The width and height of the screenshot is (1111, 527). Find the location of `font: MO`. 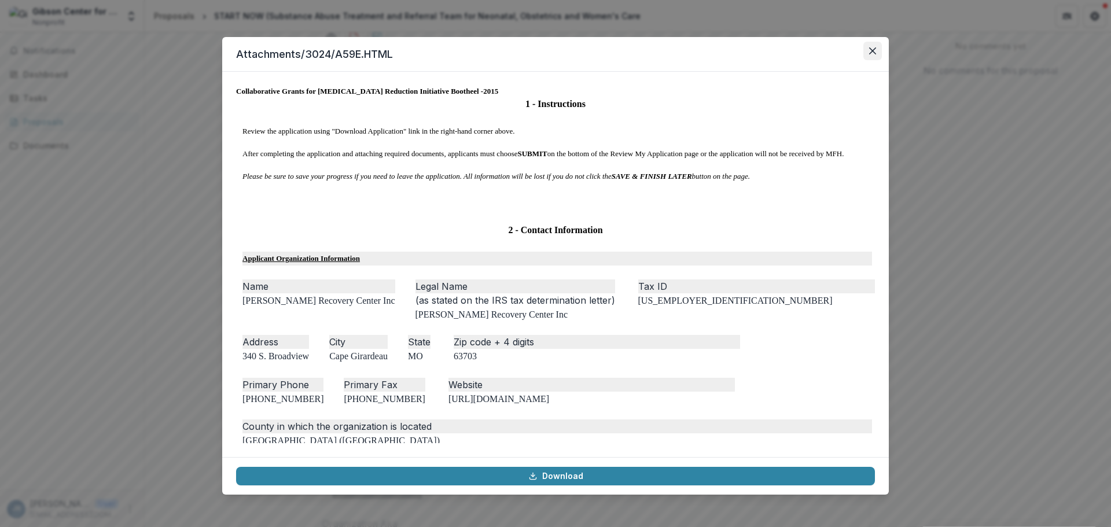

font: MO is located at coordinates (415, 356).